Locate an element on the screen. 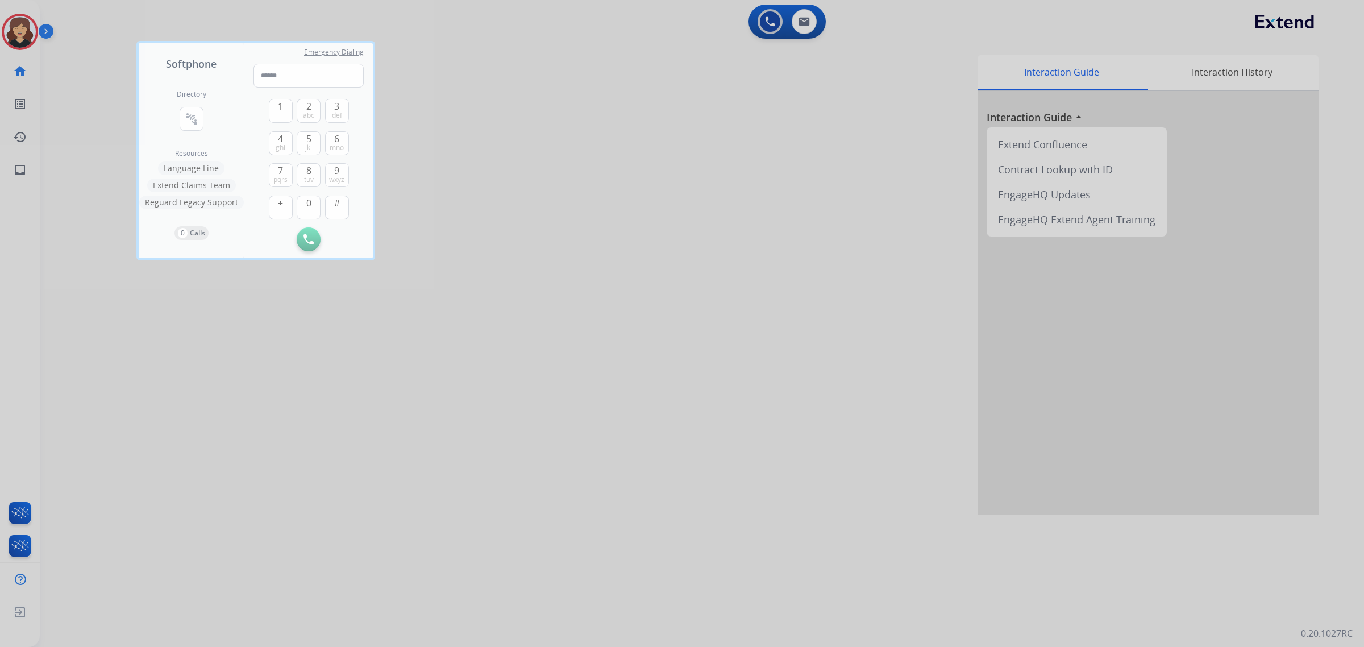 The height and width of the screenshot is (647, 1364). button: 9wxyz is located at coordinates (337, 175).